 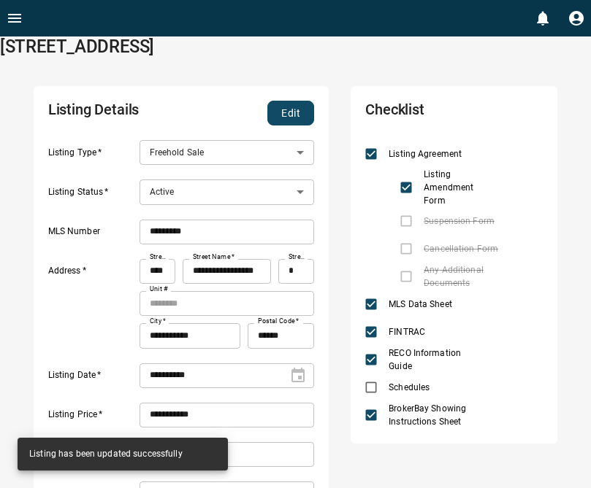 What do you see at coordinates (128, 113) in the screenshot?
I see `h2: Listing Details` at bounding box center [128, 113].